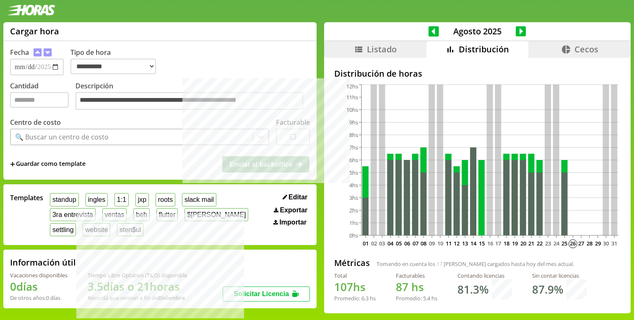 This screenshot has height=320, width=634. What do you see at coordinates (48, 164) in the screenshot?
I see `span: +Guardar como template` at bounding box center [48, 164].